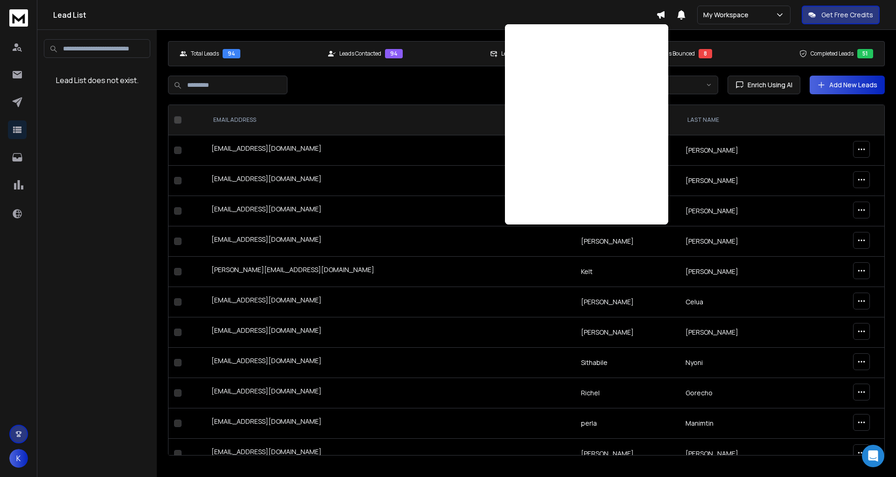 Image resolution: width=896 pixels, height=477 pixels. What do you see at coordinates (728, 15) in the screenshot?
I see `p: My Workspace` at bounding box center [728, 15].